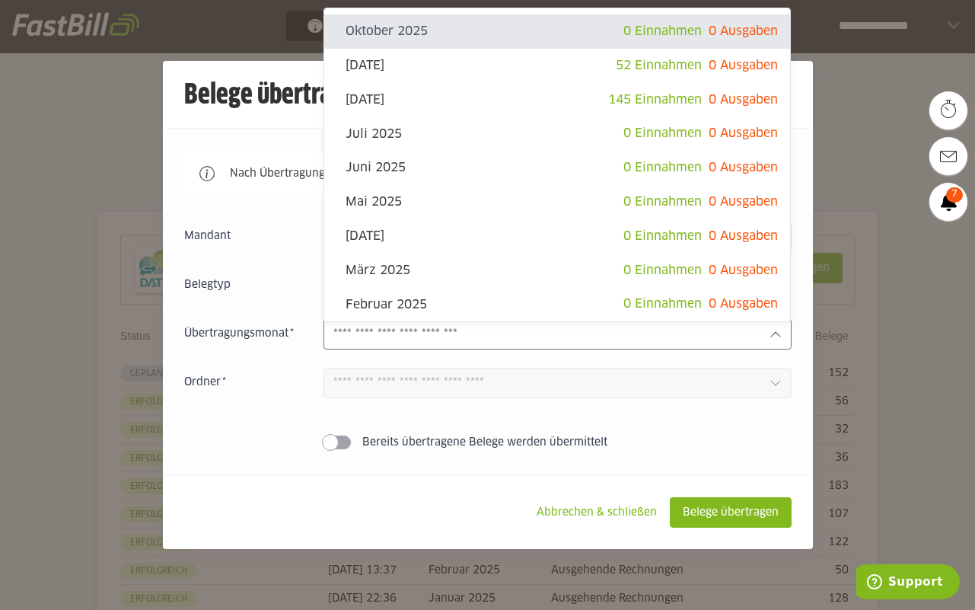 The height and width of the screenshot is (610, 975). What do you see at coordinates (59, 18) in the screenshot?
I see `span: Support` at bounding box center [59, 18].